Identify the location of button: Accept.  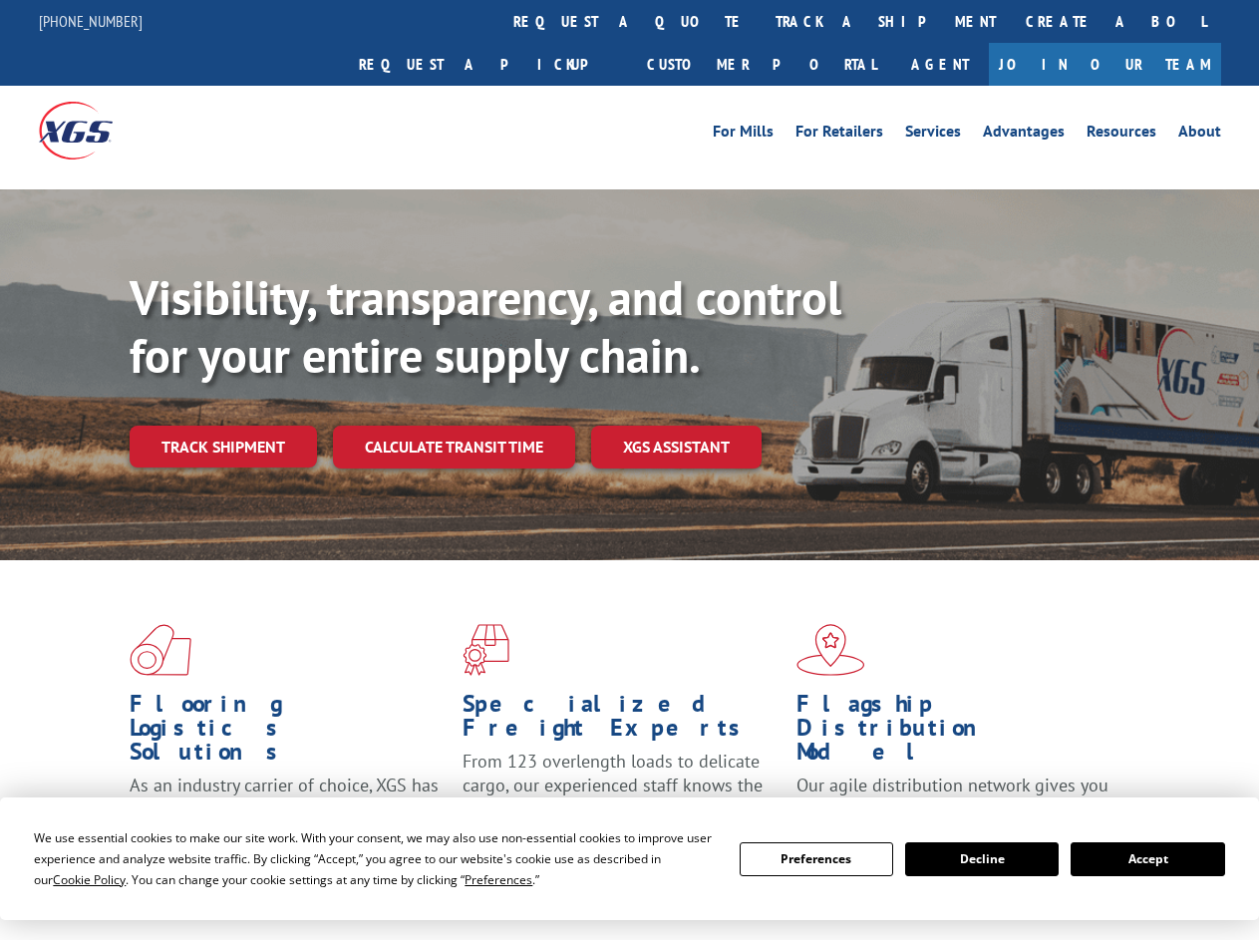
(1147, 859).